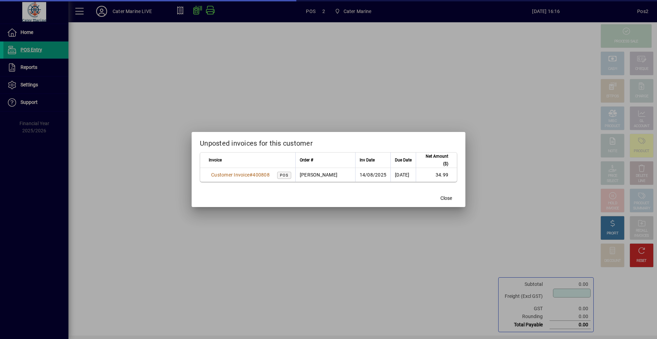  What do you see at coordinates (446, 198) in the screenshot?
I see `span: Close` at bounding box center [446, 198].